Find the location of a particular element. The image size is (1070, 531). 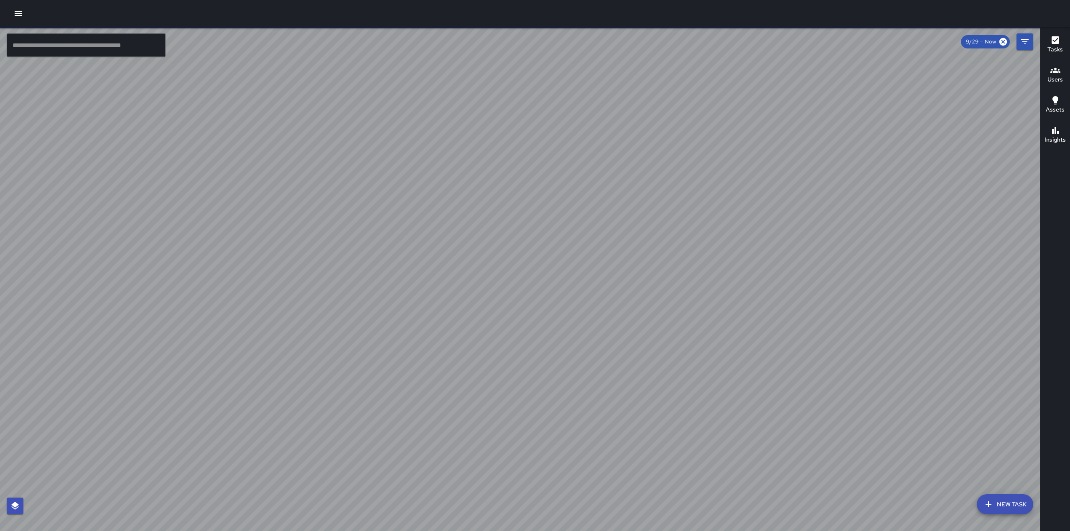

h6: Insights is located at coordinates (1055, 140).